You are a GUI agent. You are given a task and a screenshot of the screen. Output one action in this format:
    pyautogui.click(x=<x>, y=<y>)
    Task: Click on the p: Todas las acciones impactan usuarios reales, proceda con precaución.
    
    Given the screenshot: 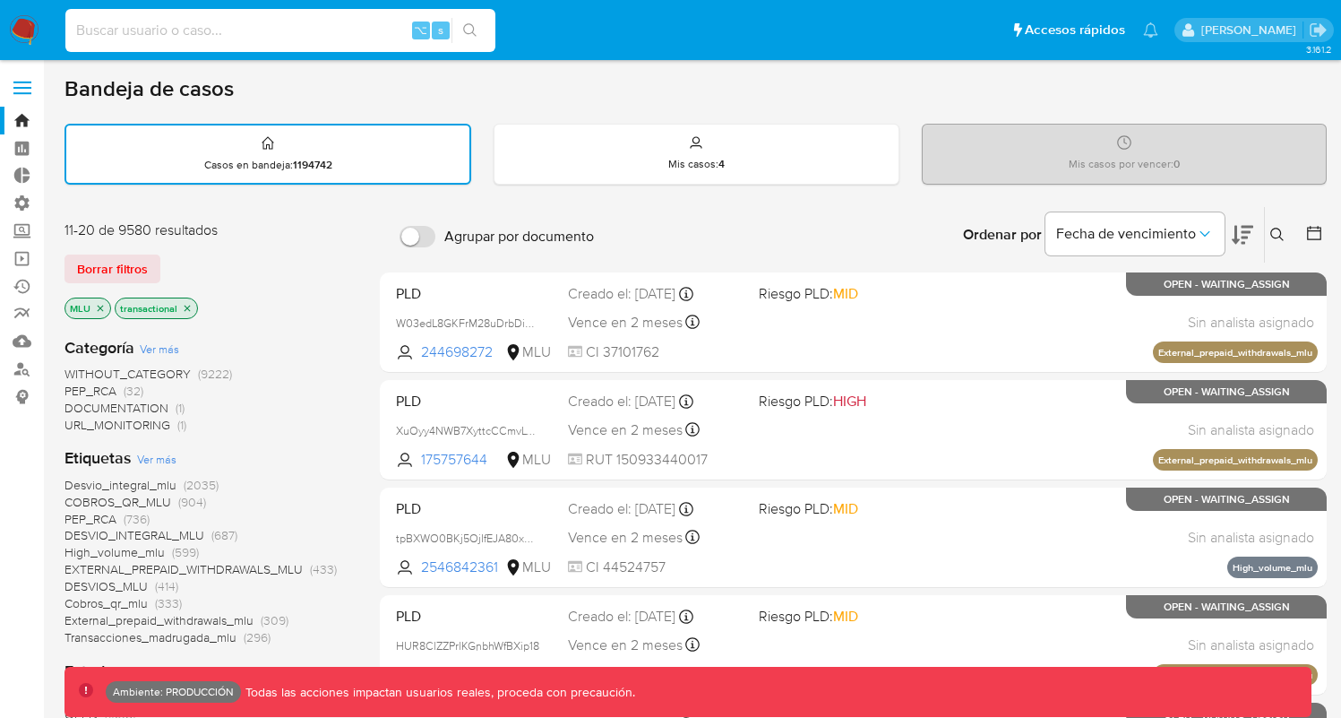 What is the action you would take?
    pyautogui.click(x=438, y=692)
    